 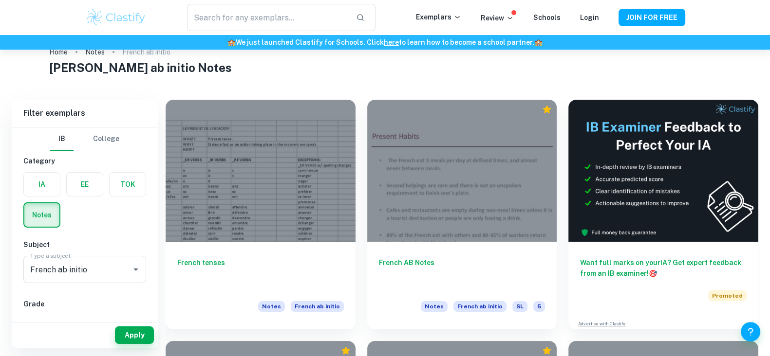 What do you see at coordinates (116, 18) in the screenshot?
I see `img: Clastify logo` at bounding box center [116, 18].